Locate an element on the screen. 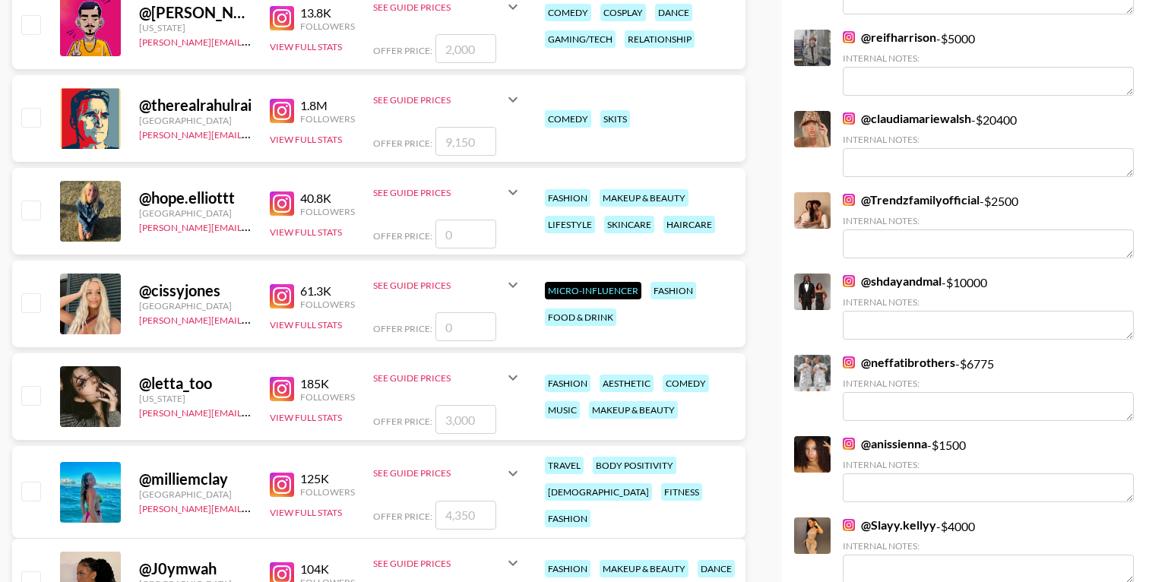 Image resolution: width=1149 pixels, height=582 pixels. div: - $ 6775 is located at coordinates (987, 387).